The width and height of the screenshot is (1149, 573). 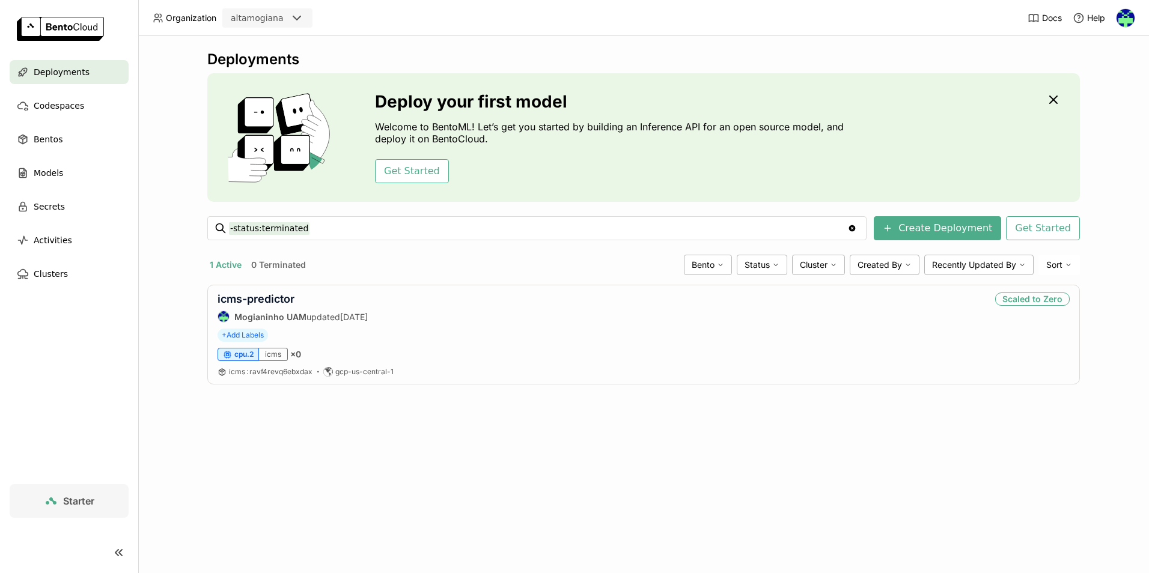 I want to click on a: icms:ravf4revq6ebxdax, so click(x=270, y=372).